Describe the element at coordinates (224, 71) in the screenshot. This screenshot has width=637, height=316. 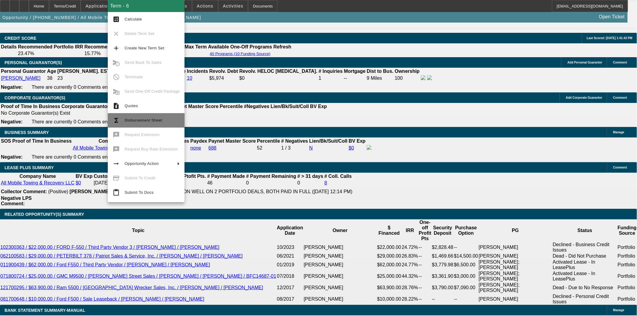
I see `b: Revolv. Debt` at that location.